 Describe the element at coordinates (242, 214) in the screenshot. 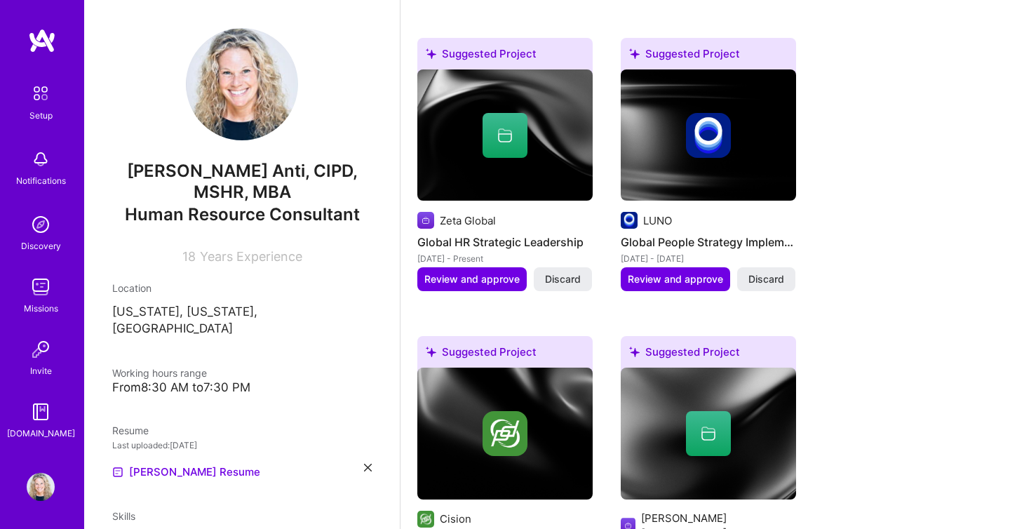

I see `span: Human Resource Consultant` at that location.